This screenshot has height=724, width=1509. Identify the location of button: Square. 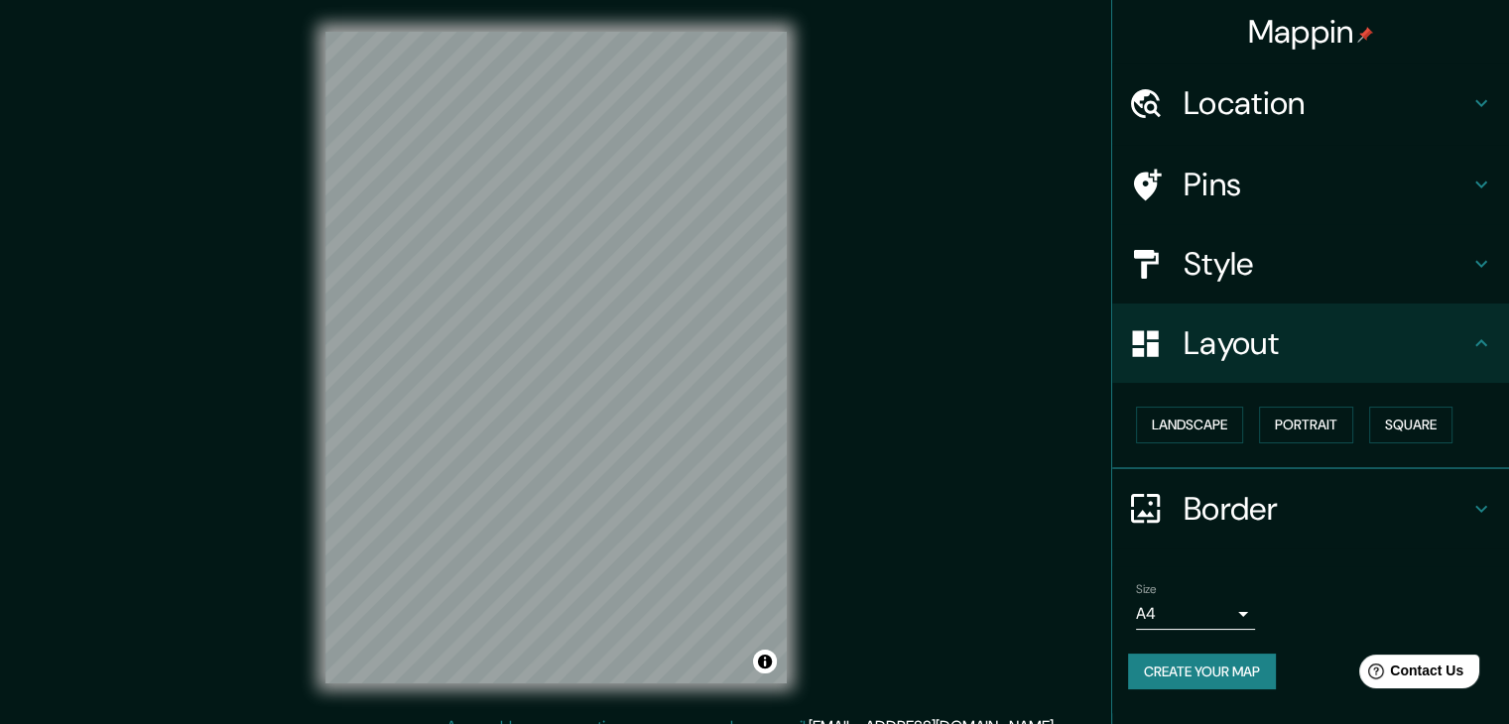
(1410, 425).